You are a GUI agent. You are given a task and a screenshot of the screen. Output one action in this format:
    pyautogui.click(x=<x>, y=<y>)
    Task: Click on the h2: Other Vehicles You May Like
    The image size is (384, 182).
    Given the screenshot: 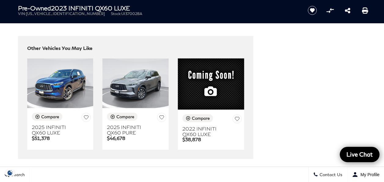 What is the action you would take?
    pyautogui.click(x=136, y=48)
    